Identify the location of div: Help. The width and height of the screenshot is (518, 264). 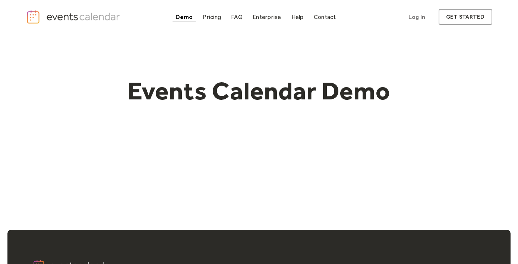
(298, 17).